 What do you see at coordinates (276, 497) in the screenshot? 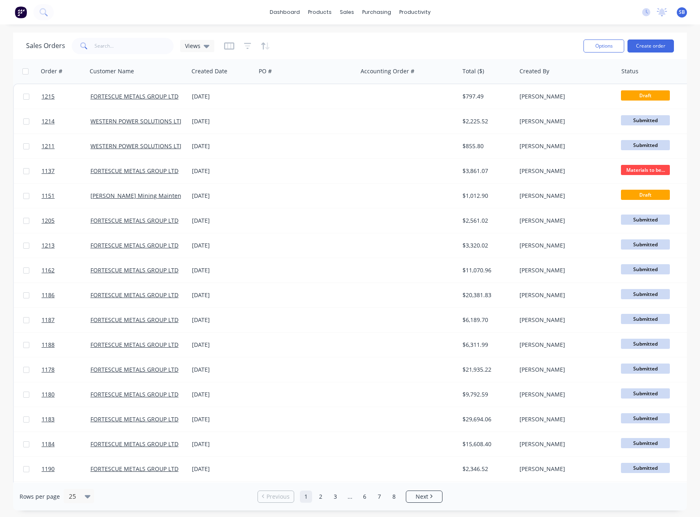
I see `a: Previous page` at bounding box center [276, 497].